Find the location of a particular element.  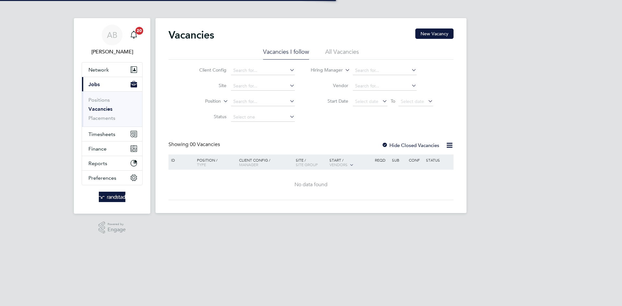

div: No data found is located at coordinates (311, 185).